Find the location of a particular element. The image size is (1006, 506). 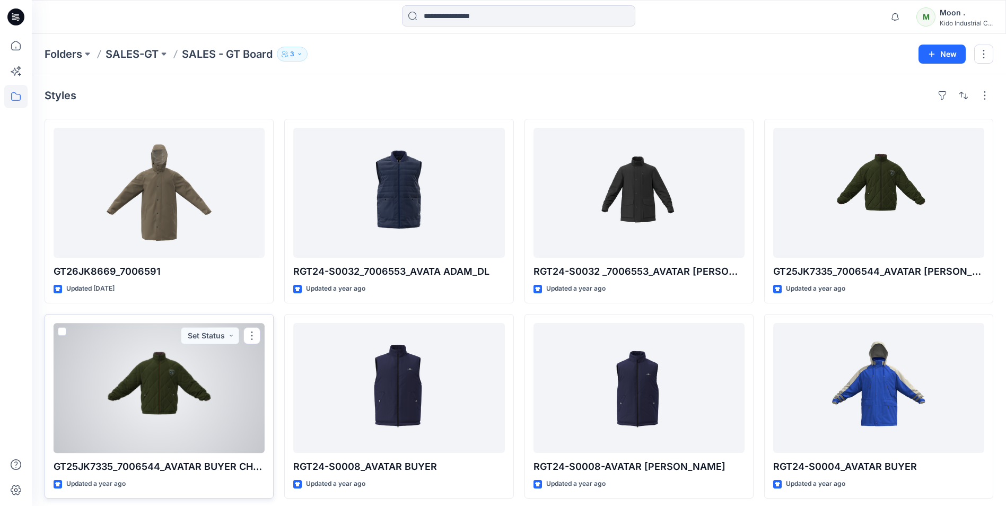

p: Folders is located at coordinates (63, 54).